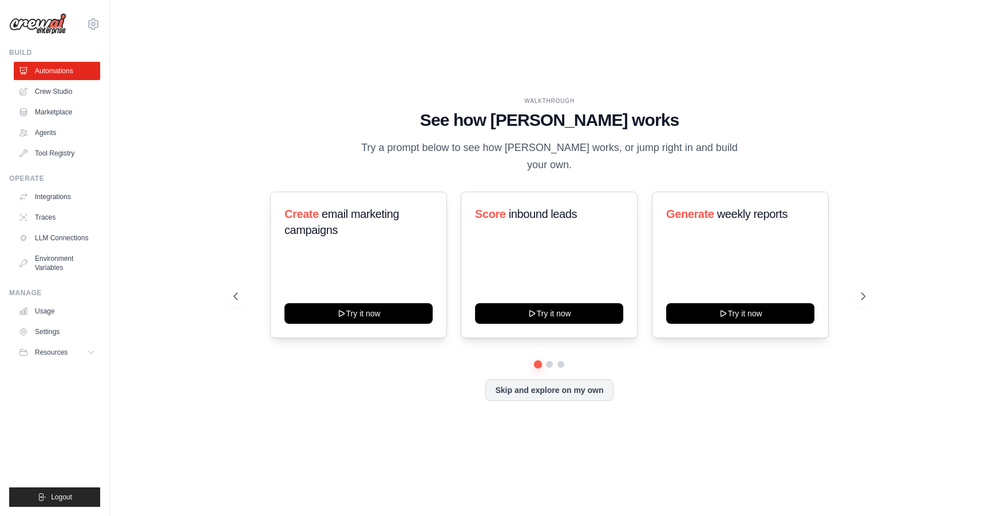 This screenshot has height=516, width=989. Describe the element at coordinates (61, 498) in the screenshot. I see `span: Logout` at that location.